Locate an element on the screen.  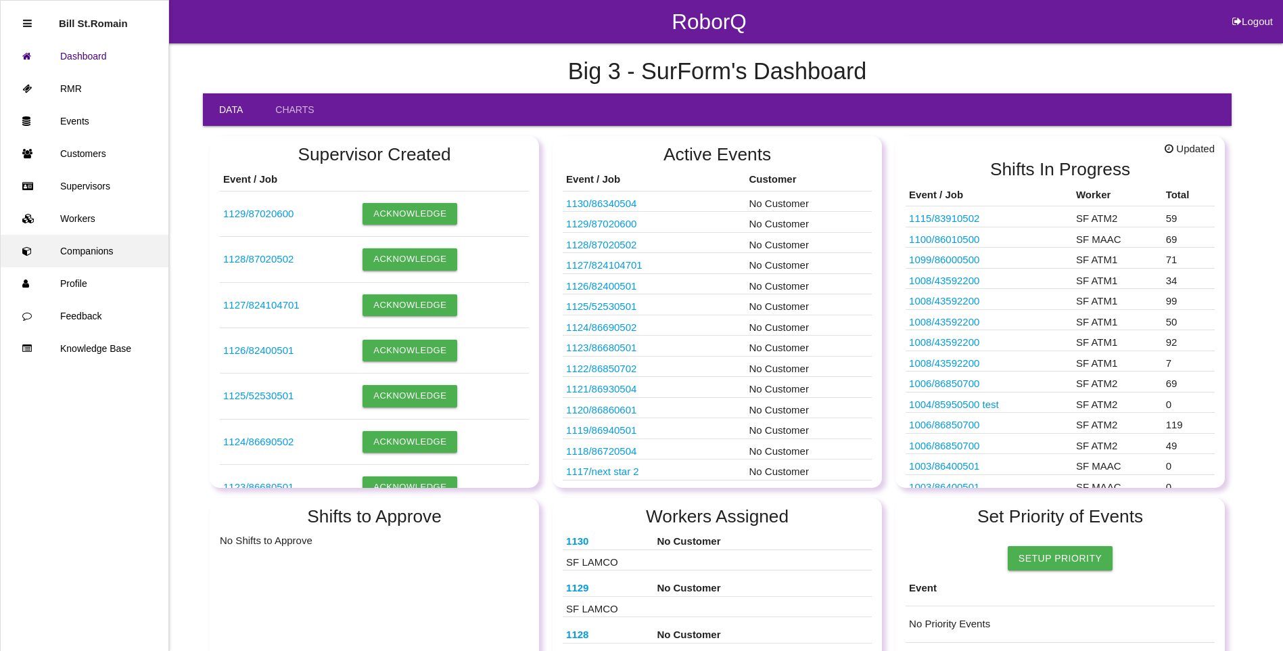
a: 1130/86340504 is located at coordinates (601, 203).